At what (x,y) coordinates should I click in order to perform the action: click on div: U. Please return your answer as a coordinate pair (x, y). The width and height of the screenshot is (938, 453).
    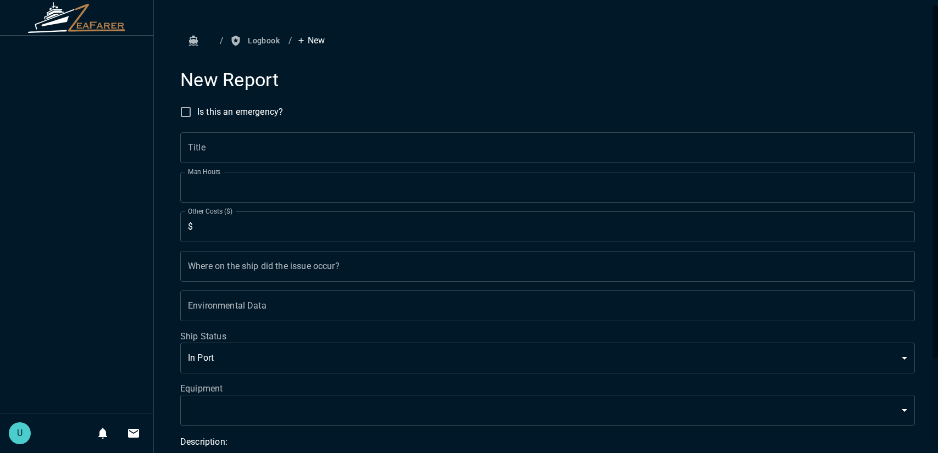
    Looking at the image, I should click on (20, 433).